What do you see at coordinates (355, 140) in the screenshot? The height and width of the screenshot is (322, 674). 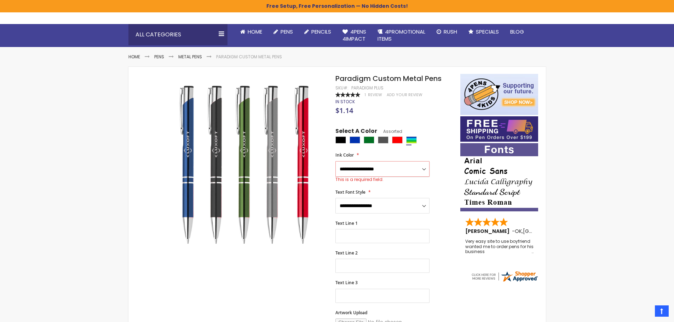 I see `div: Blue` at bounding box center [355, 140].